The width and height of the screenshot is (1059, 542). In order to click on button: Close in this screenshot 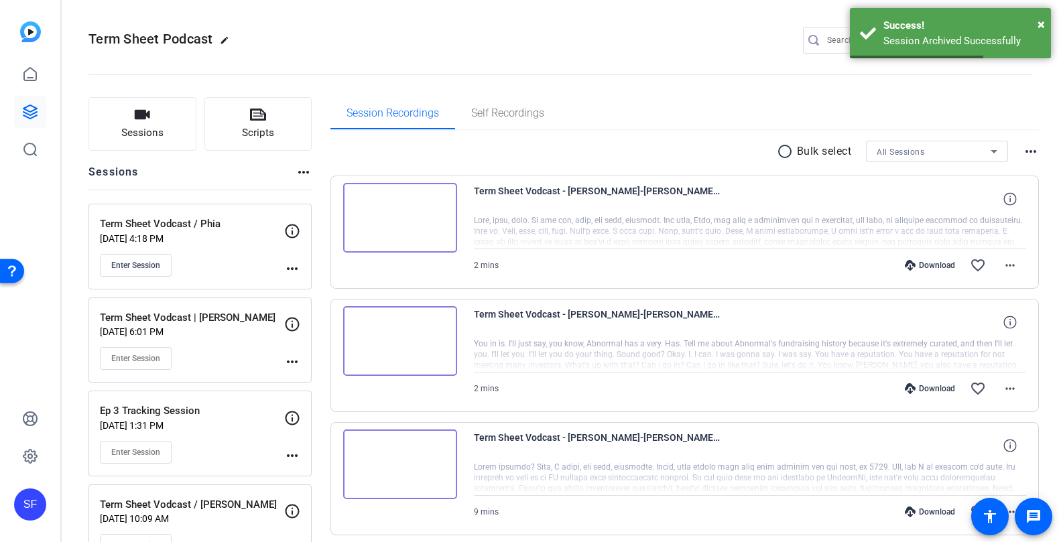, I will do `click(1041, 24)`.